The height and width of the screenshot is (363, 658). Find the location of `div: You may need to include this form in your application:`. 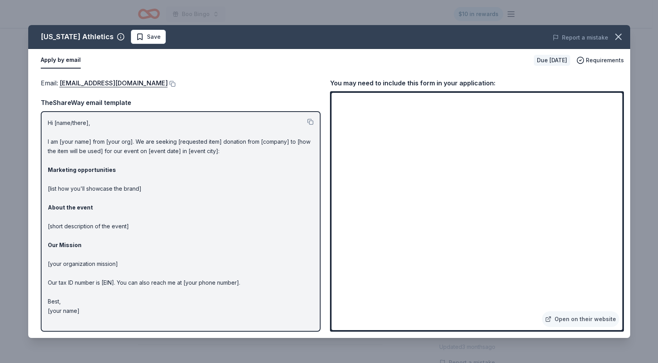

div: You may need to include this form in your application: is located at coordinates (477, 83).